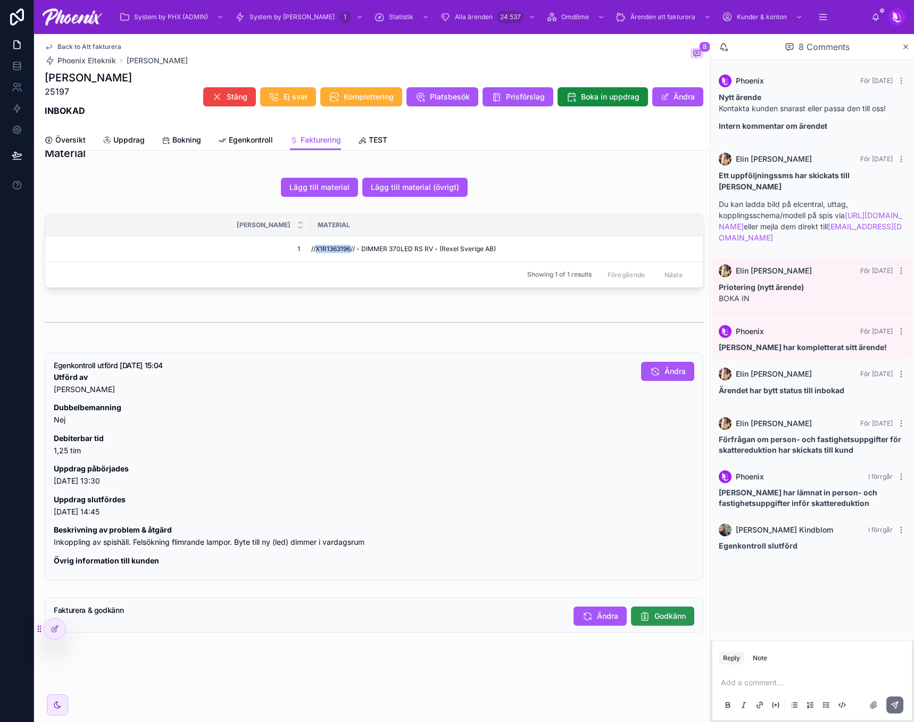 Image resolution: width=914 pixels, height=722 pixels. I want to click on strong: Intern kommentar om ärendet, so click(773, 126).